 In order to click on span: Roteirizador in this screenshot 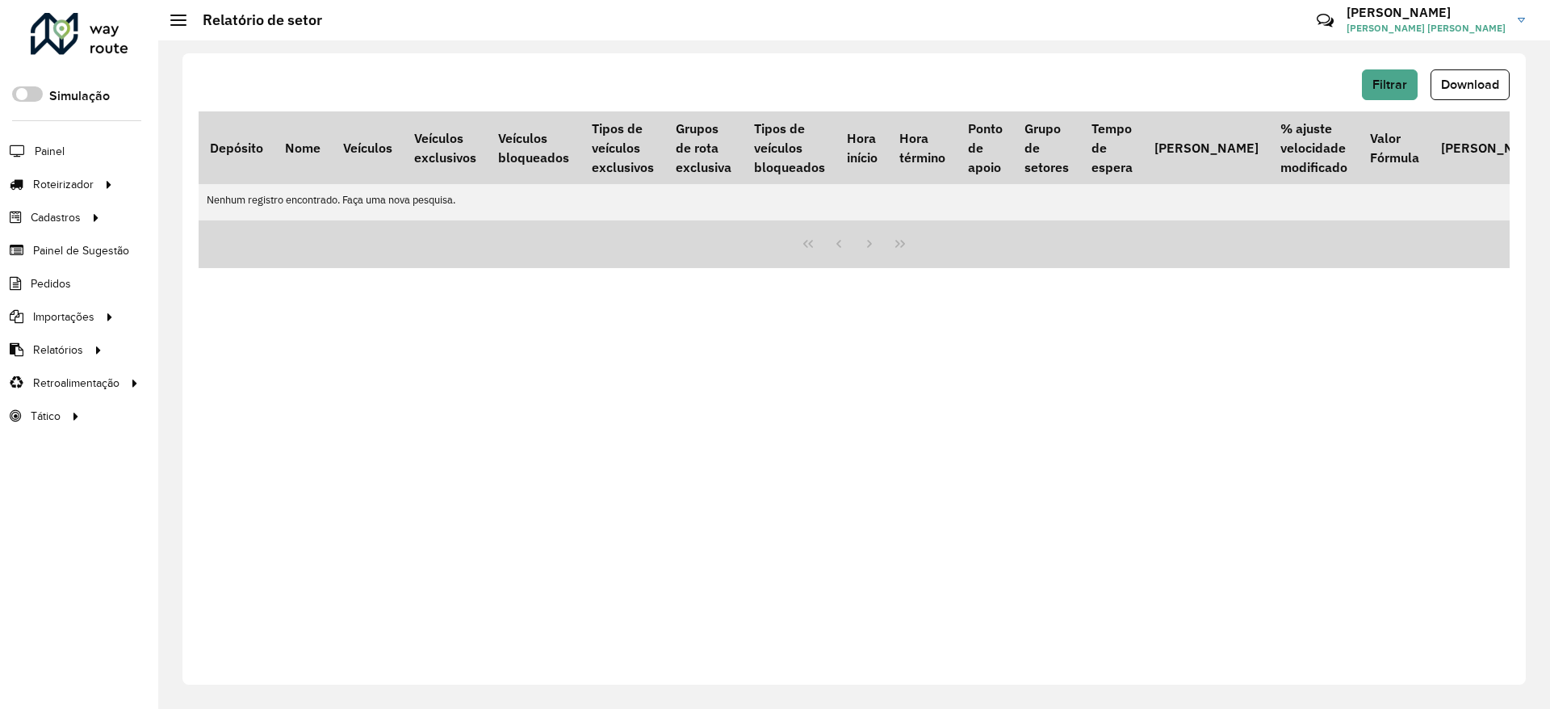, I will do `click(63, 184)`.